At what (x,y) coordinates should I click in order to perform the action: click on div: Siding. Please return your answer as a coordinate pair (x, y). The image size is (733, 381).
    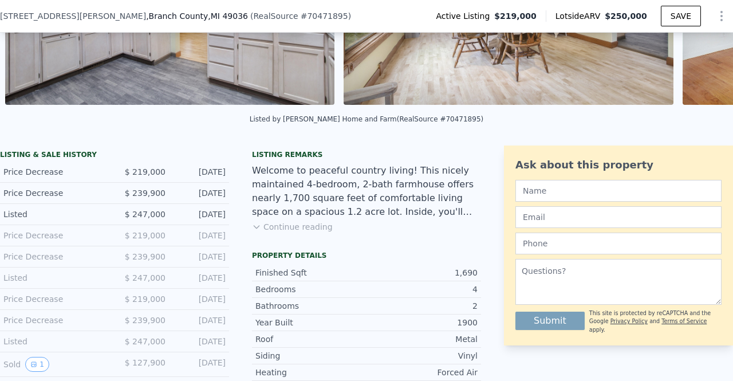
    Looking at the image, I should click on (311, 356).